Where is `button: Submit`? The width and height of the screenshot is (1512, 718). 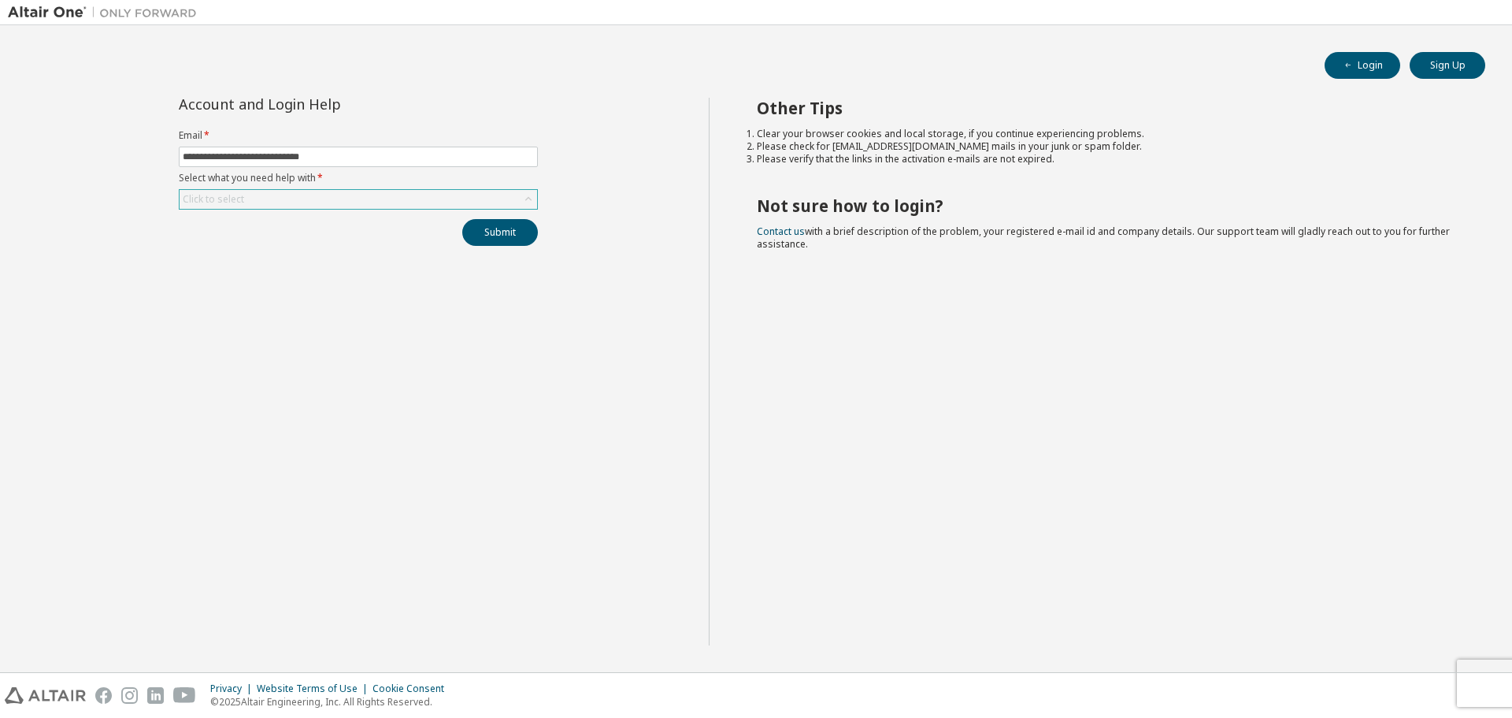 button: Submit is located at coordinates (500, 232).